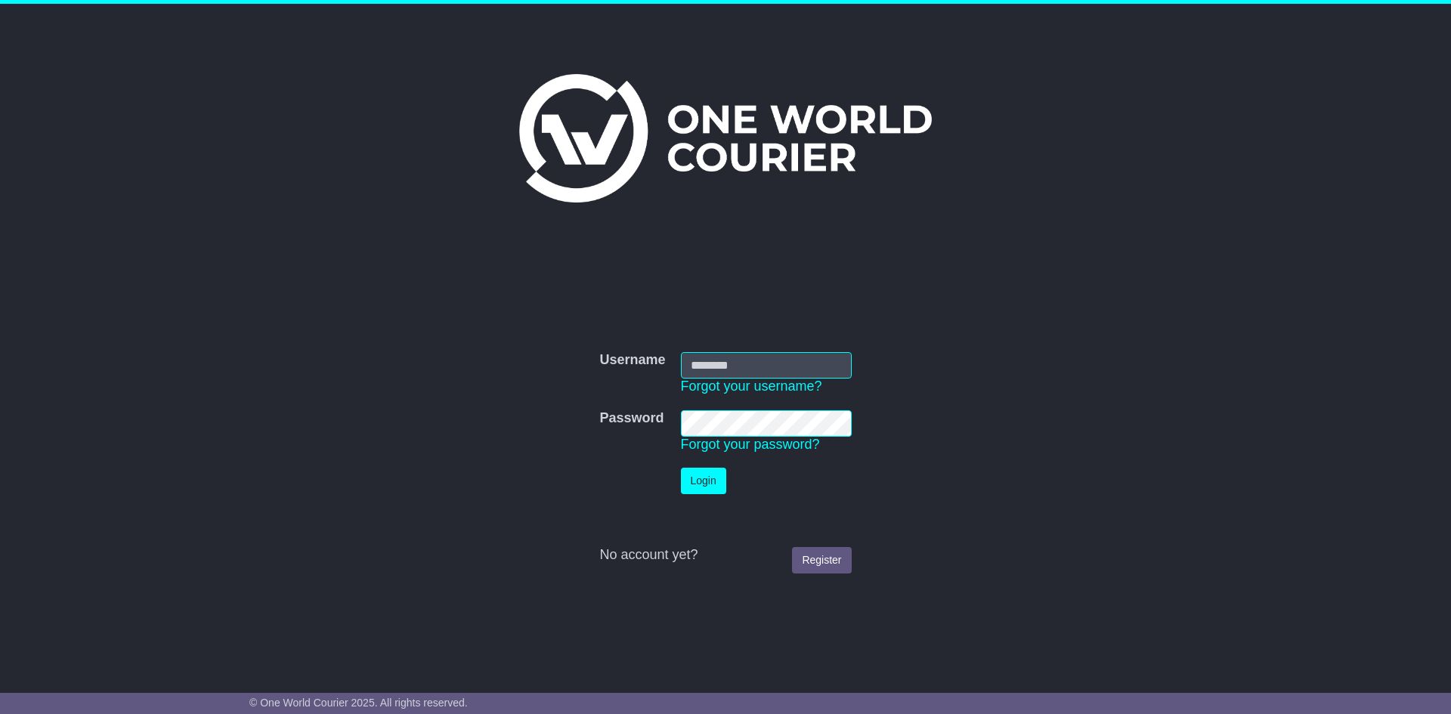 The height and width of the screenshot is (714, 1451). Describe the element at coordinates (631, 419) in the screenshot. I see `label: Password` at that location.